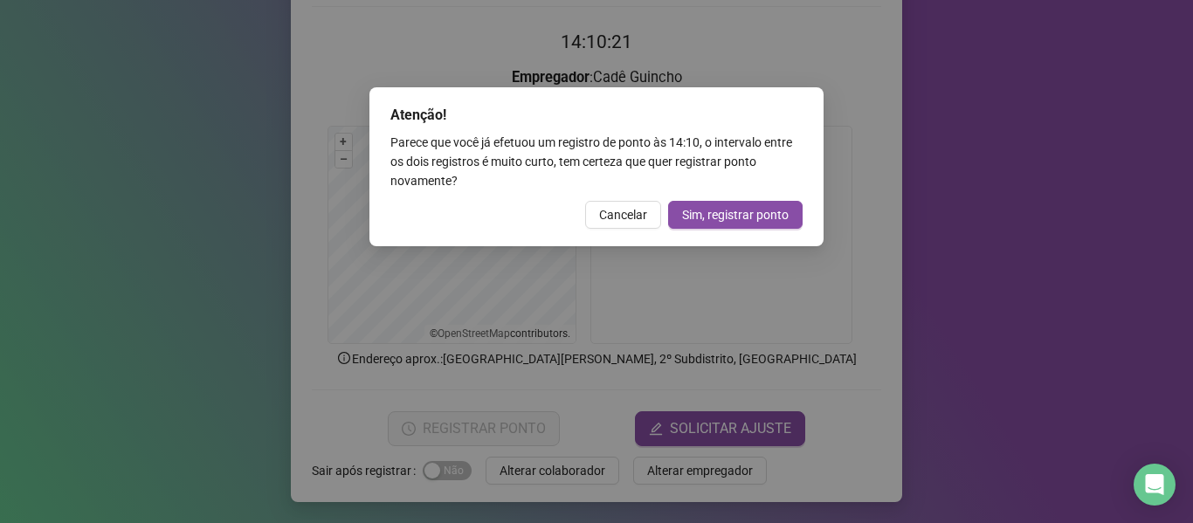 Image resolution: width=1193 pixels, height=523 pixels. What do you see at coordinates (623, 215) in the screenshot?
I see `span: Cancelar` at bounding box center [623, 215].